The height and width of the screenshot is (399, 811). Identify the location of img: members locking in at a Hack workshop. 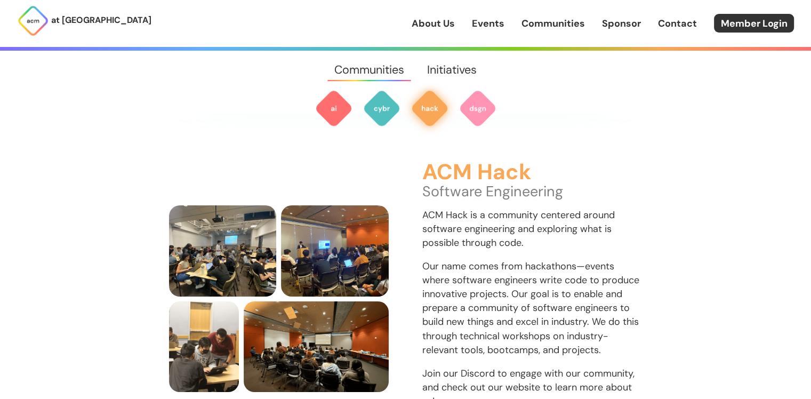
(223, 251).